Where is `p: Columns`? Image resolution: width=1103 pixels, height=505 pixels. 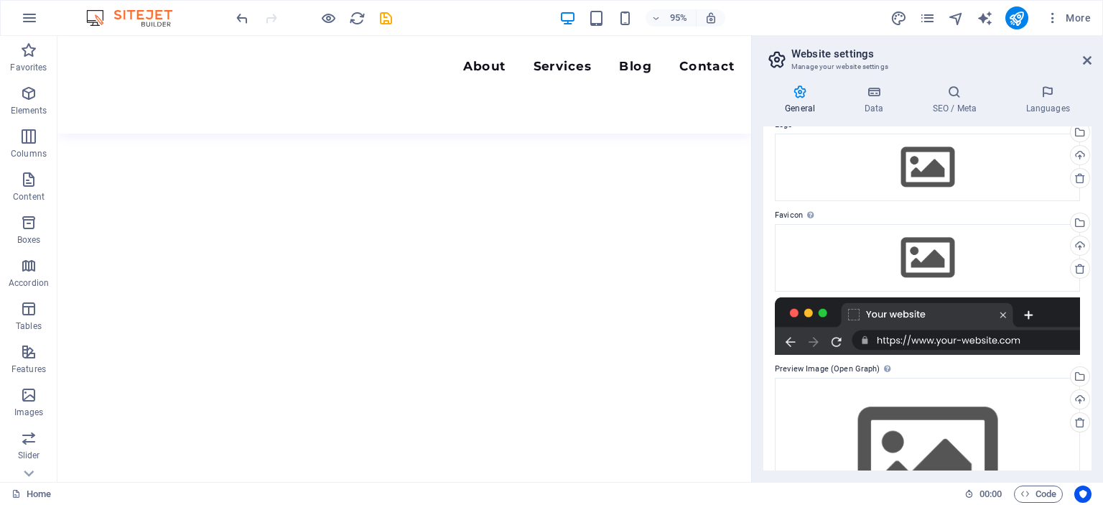 p: Columns is located at coordinates (29, 154).